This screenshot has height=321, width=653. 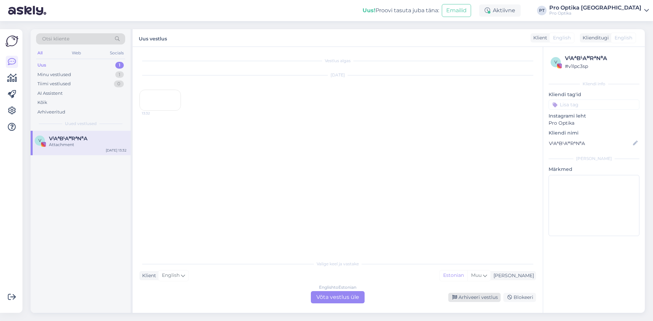 I want to click on div: Uus, so click(x=42, y=65).